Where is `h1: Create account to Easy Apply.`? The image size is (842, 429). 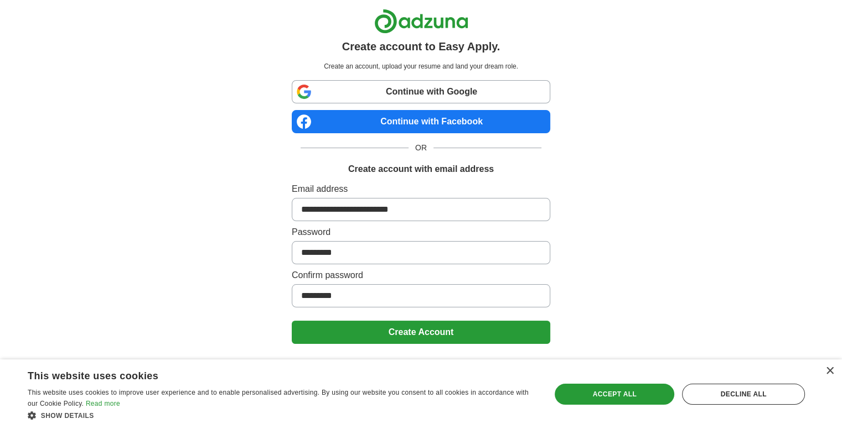 h1: Create account to Easy Apply. is located at coordinates (421, 46).